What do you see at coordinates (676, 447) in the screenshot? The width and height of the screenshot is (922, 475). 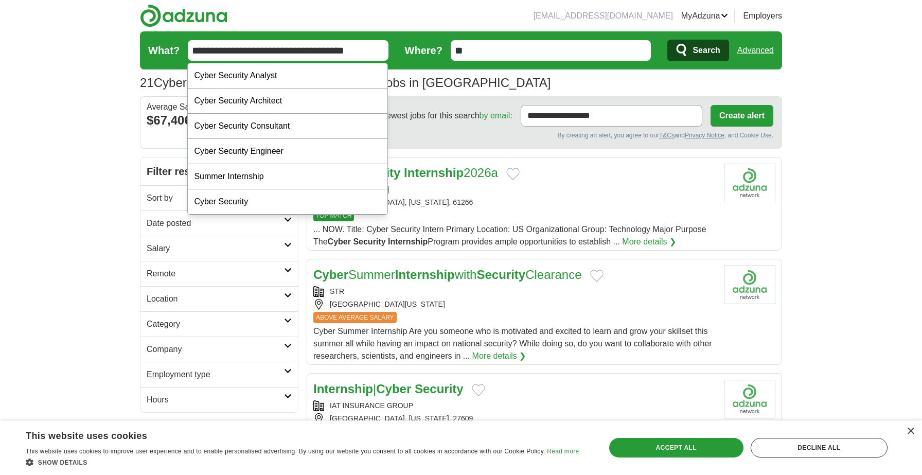 I see `div: Accept all` at bounding box center [676, 447].